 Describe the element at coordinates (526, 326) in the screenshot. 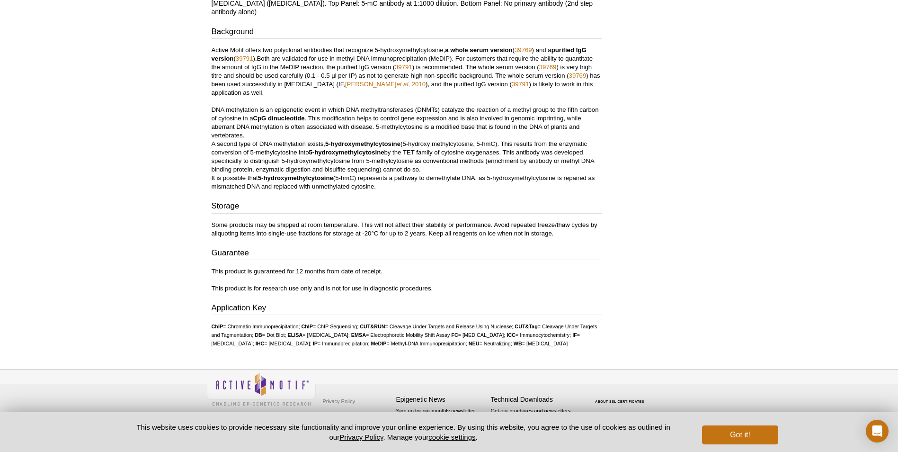

I see `strong: CUT&Tag` at that location.